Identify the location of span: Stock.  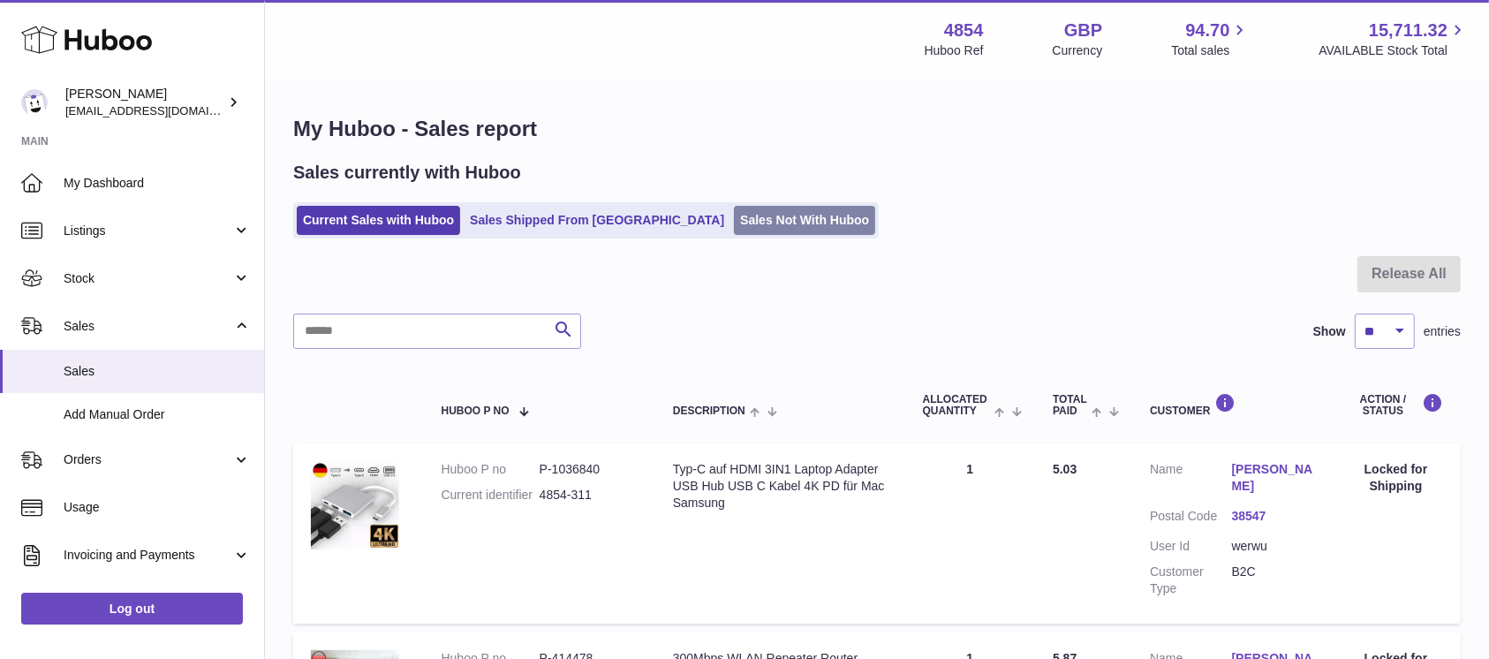
(147, 278).